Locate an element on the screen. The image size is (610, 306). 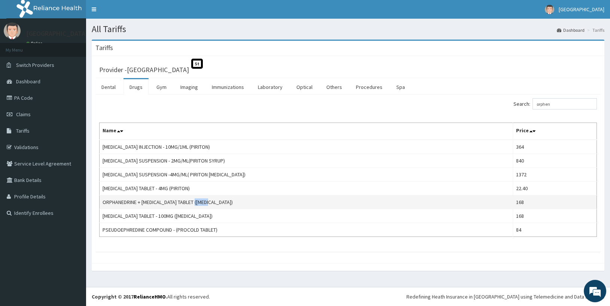
a: RelianceHMO is located at coordinates (150, 297).